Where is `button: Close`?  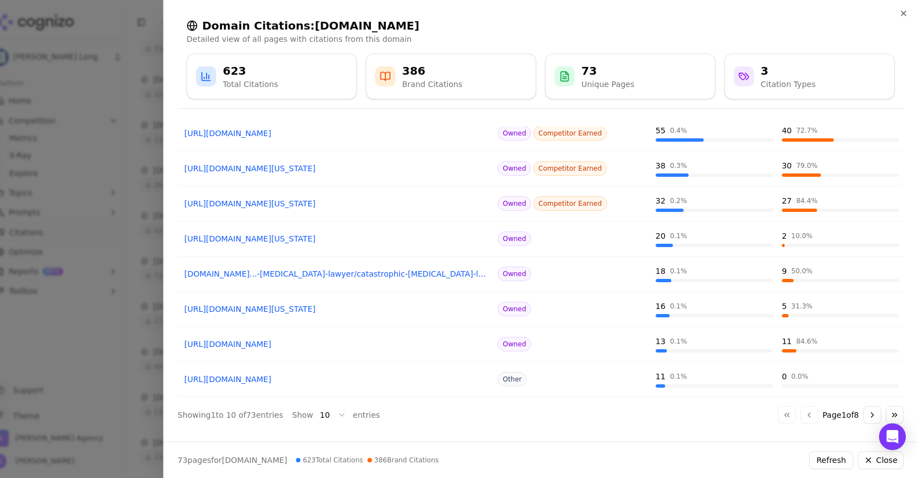
button: Close is located at coordinates (880, 461).